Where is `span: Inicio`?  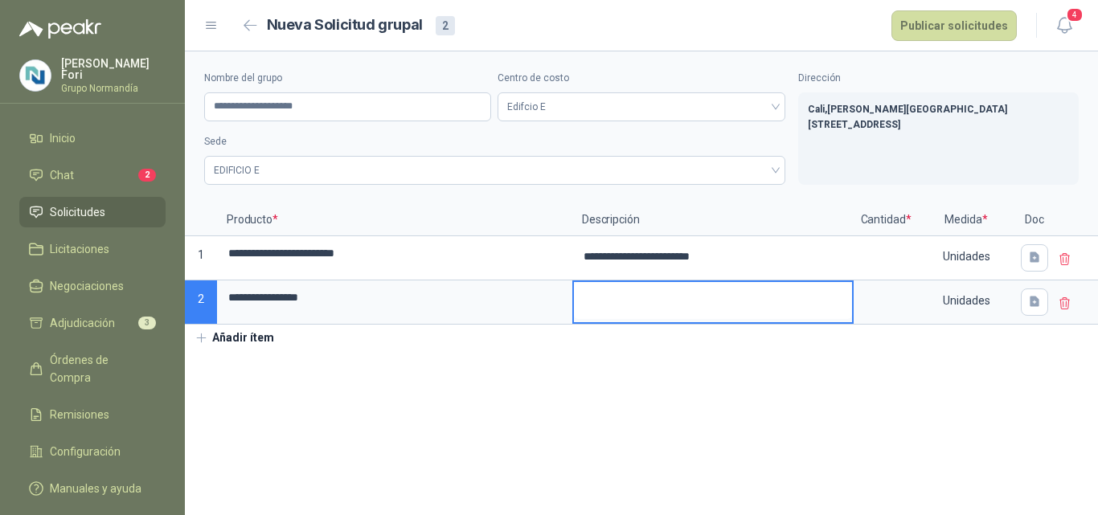
span: Inicio is located at coordinates (63, 138).